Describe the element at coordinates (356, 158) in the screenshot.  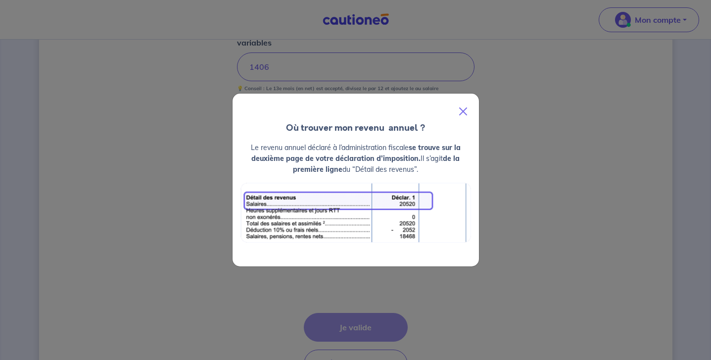
I see `p: Le revenu annuel déclaré à l’administration fiscale Il s’agit du “Détail des revenus”.` at that location.